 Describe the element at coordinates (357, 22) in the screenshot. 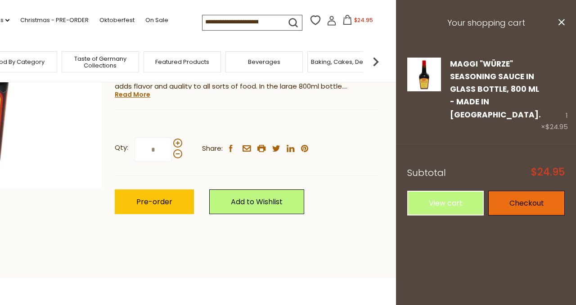

I see `button: $24.95` at that location.